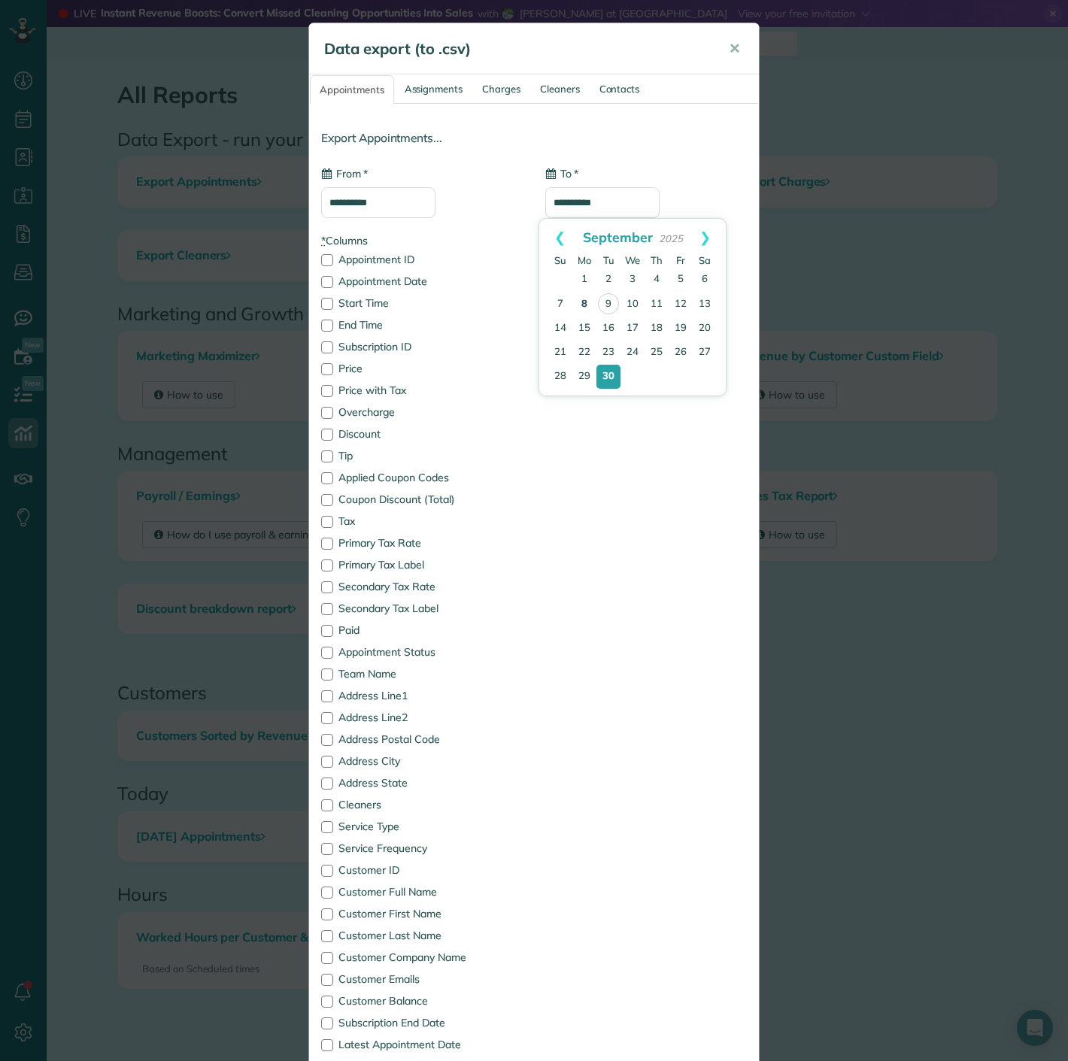 The image size is (1068, 1061). I want to click on label: End Time, so click(422, 325).